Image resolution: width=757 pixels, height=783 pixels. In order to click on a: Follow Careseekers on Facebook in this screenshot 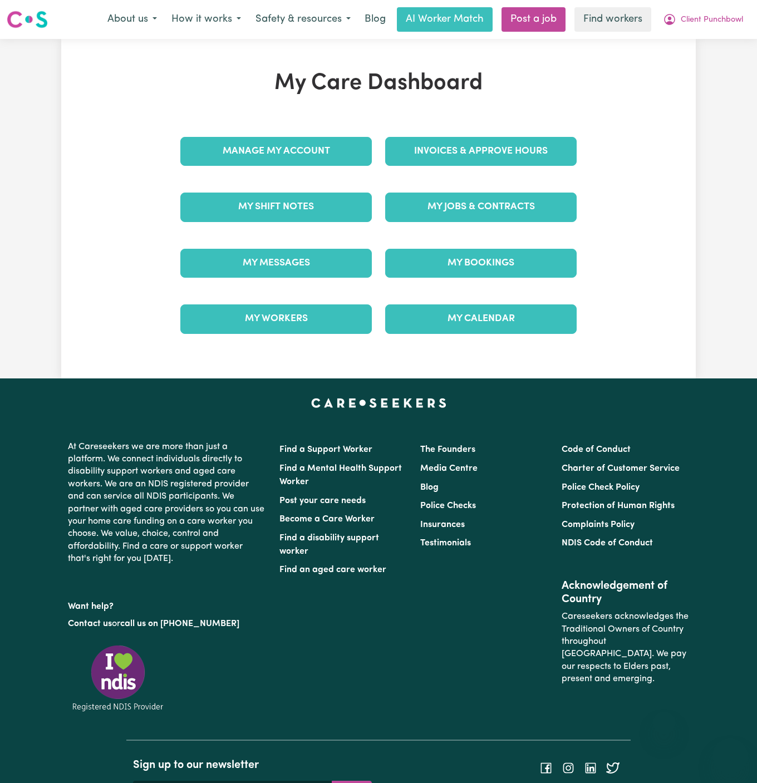, I will do `click(546, 768)`.